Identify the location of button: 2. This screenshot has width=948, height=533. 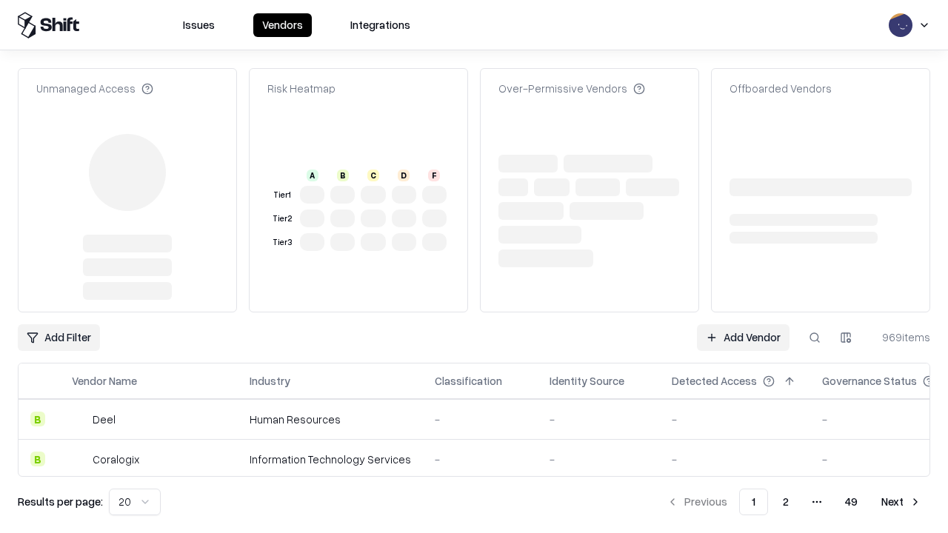
(786, 502).